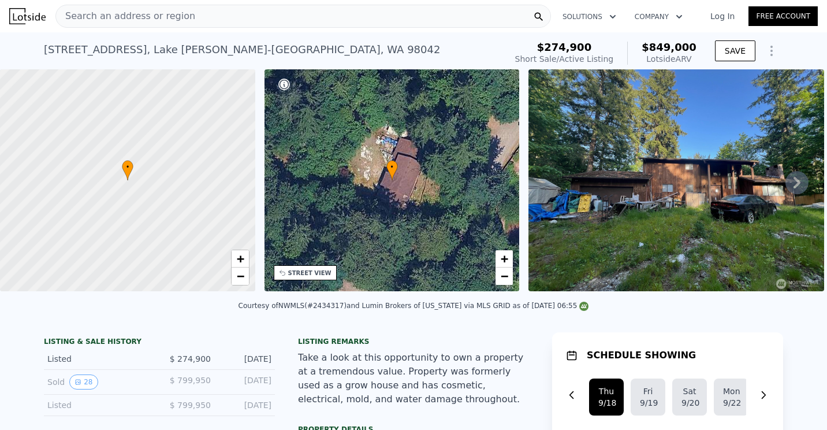 Image resolution: width=827 pixels, height=430 pixels. What do you see at coordinates (648, 397) in the screenshot?
I see `button: Fri9/19` at bounding box center [648, 397].